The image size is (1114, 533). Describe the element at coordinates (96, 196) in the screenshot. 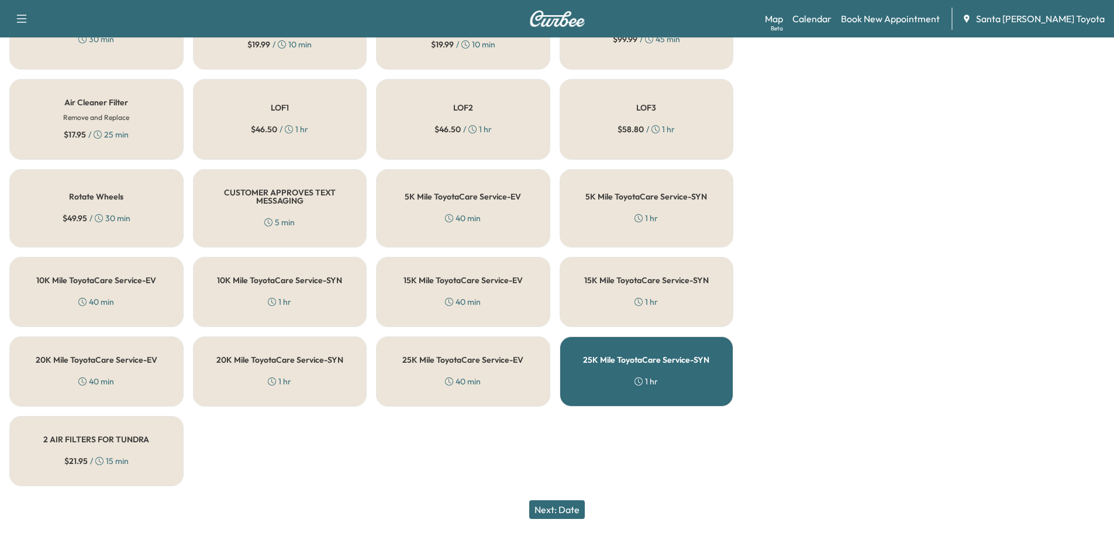

I see `h5: Rotate Wheels` at that location.